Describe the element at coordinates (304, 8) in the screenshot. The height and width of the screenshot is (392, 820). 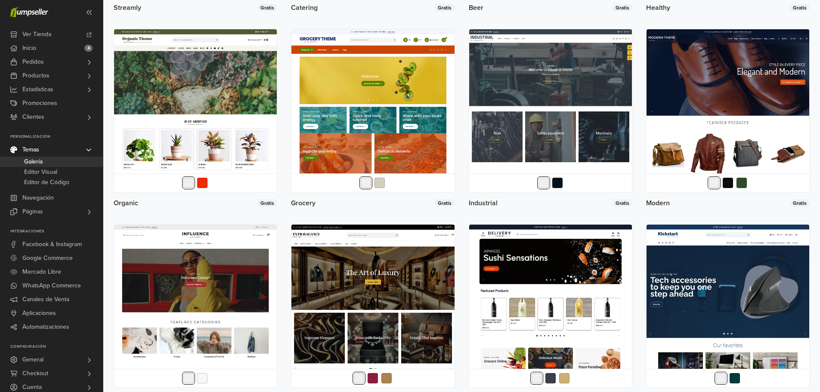
I see `span: Catering` at that location.